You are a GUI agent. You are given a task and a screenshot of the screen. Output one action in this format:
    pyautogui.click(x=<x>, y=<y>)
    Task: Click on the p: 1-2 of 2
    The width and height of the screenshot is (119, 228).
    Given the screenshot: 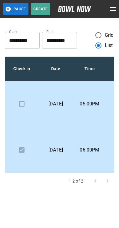 What is the action you would take?
    pyautogui.click(x=76, y=181)
    